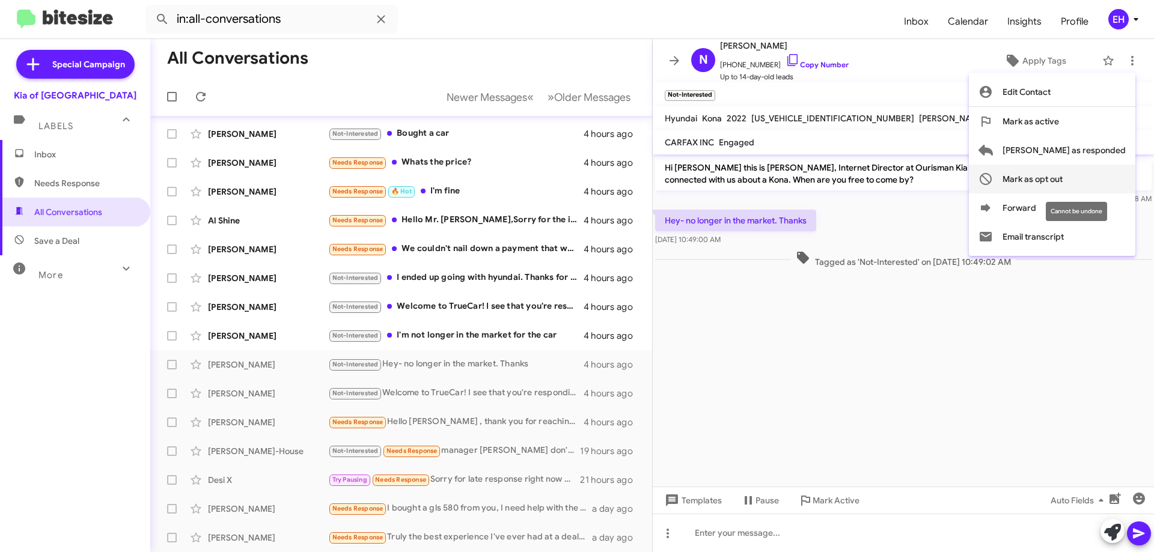 The height and width of the screenshot is (552, 1154). Describe the element at coordinates (1052, 237) in the screenshot. I see `button: Email transcript` at that location.